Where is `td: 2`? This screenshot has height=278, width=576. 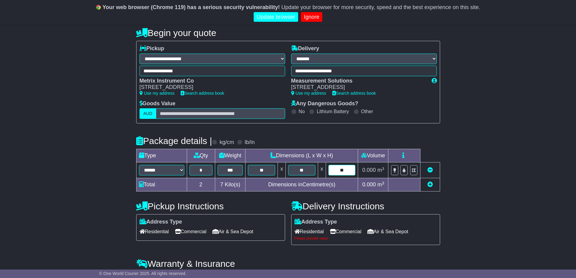
td: 2 is located at coordinates (201, 185).